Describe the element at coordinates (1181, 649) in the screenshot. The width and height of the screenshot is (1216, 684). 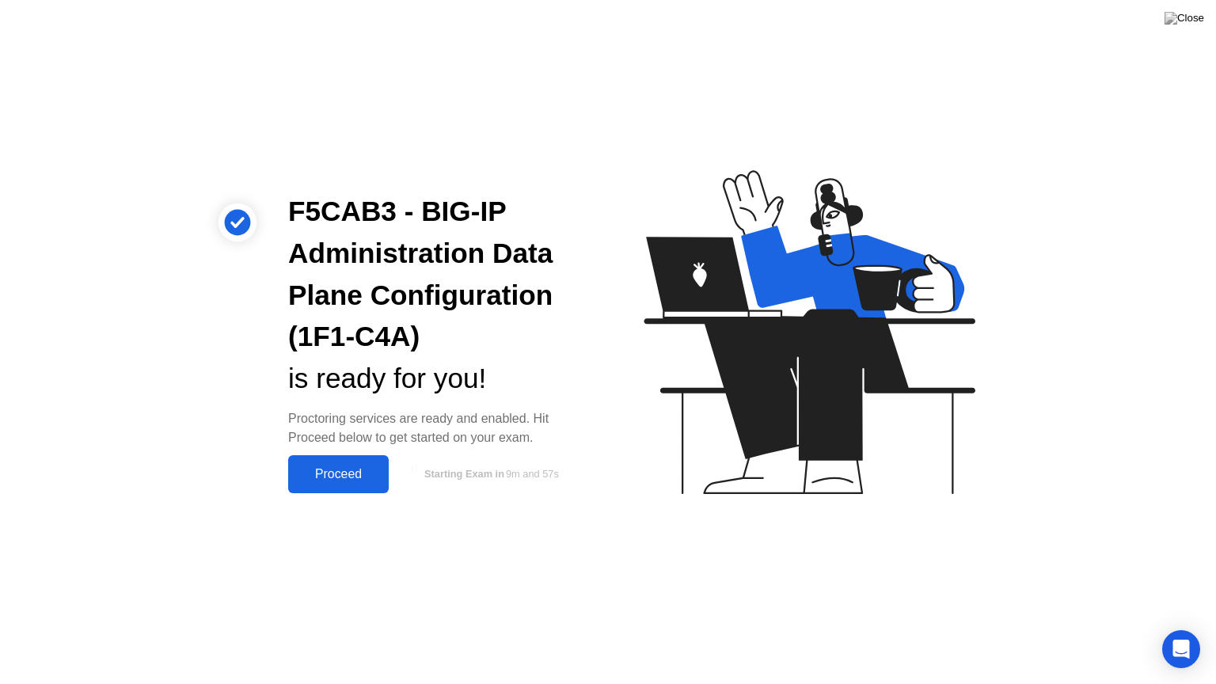
I see `div: Open Intercom Messenger` at that location.